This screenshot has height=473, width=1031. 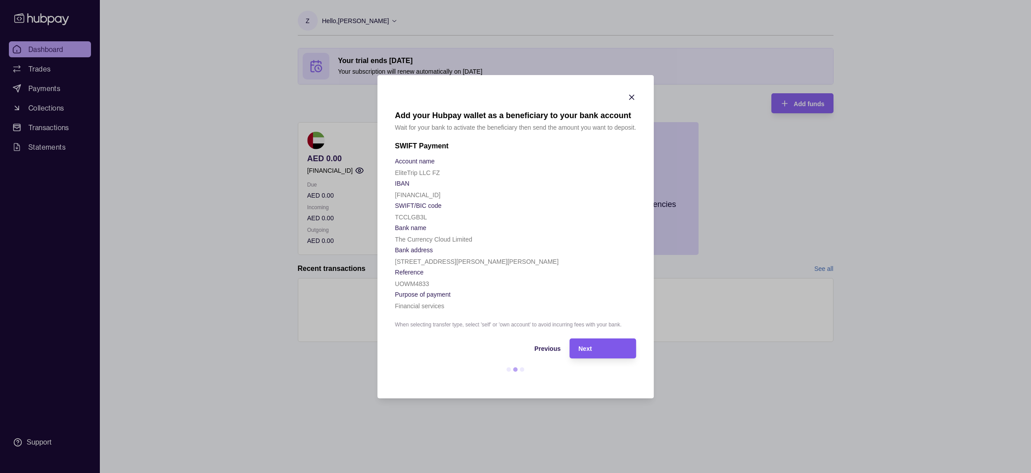 I want to click on p: TCCLGB3L, so click(x=411, y=217).